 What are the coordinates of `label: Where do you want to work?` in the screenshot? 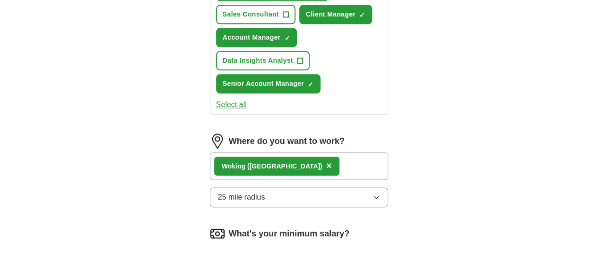 It's located at (286, 141).